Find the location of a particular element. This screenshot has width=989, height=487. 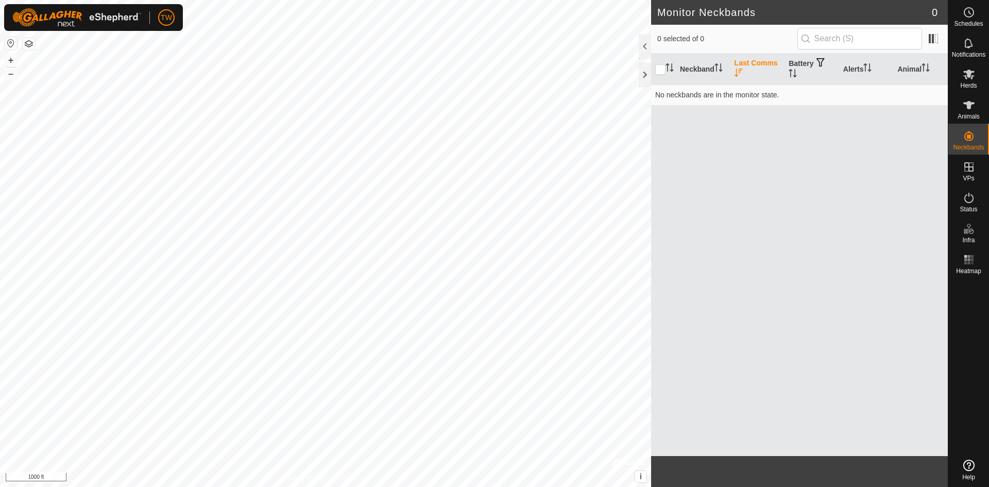

input: Search (S) is located at coordinates (860, 39).